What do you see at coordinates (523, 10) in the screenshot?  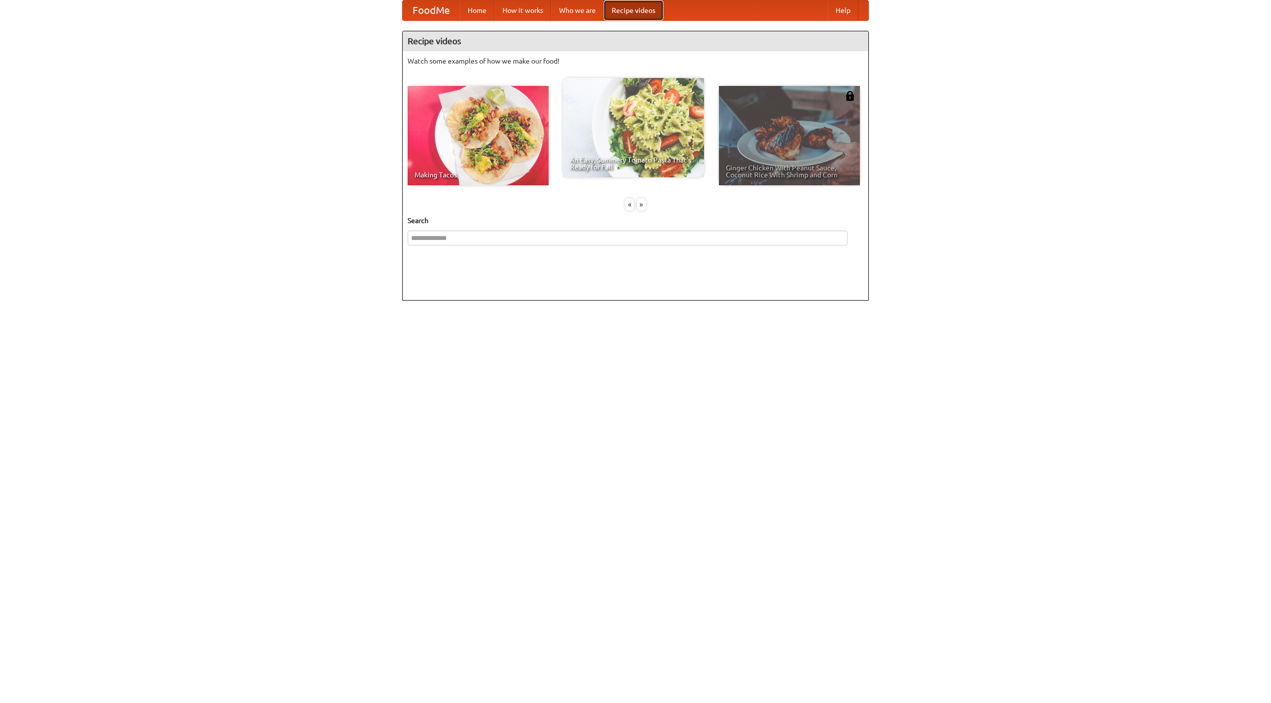 I see `a: How it works` at bounding box center [523, 10].